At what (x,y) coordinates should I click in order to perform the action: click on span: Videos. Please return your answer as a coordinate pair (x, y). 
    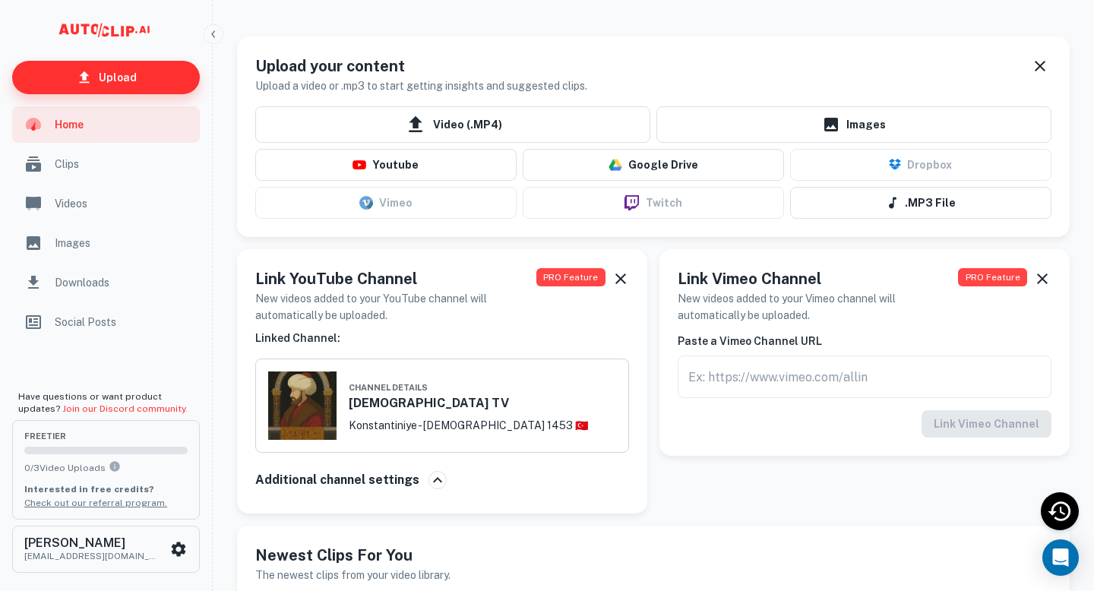
    Looking at the image, I should click on (122, 204).